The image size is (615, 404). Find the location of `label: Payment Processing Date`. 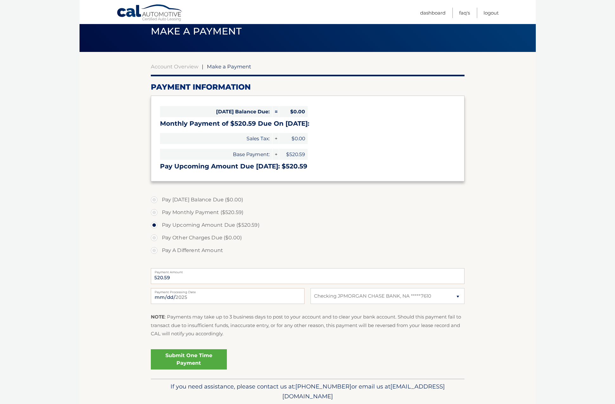

label: Payment Processing Date is located at coordinates (227, 291).